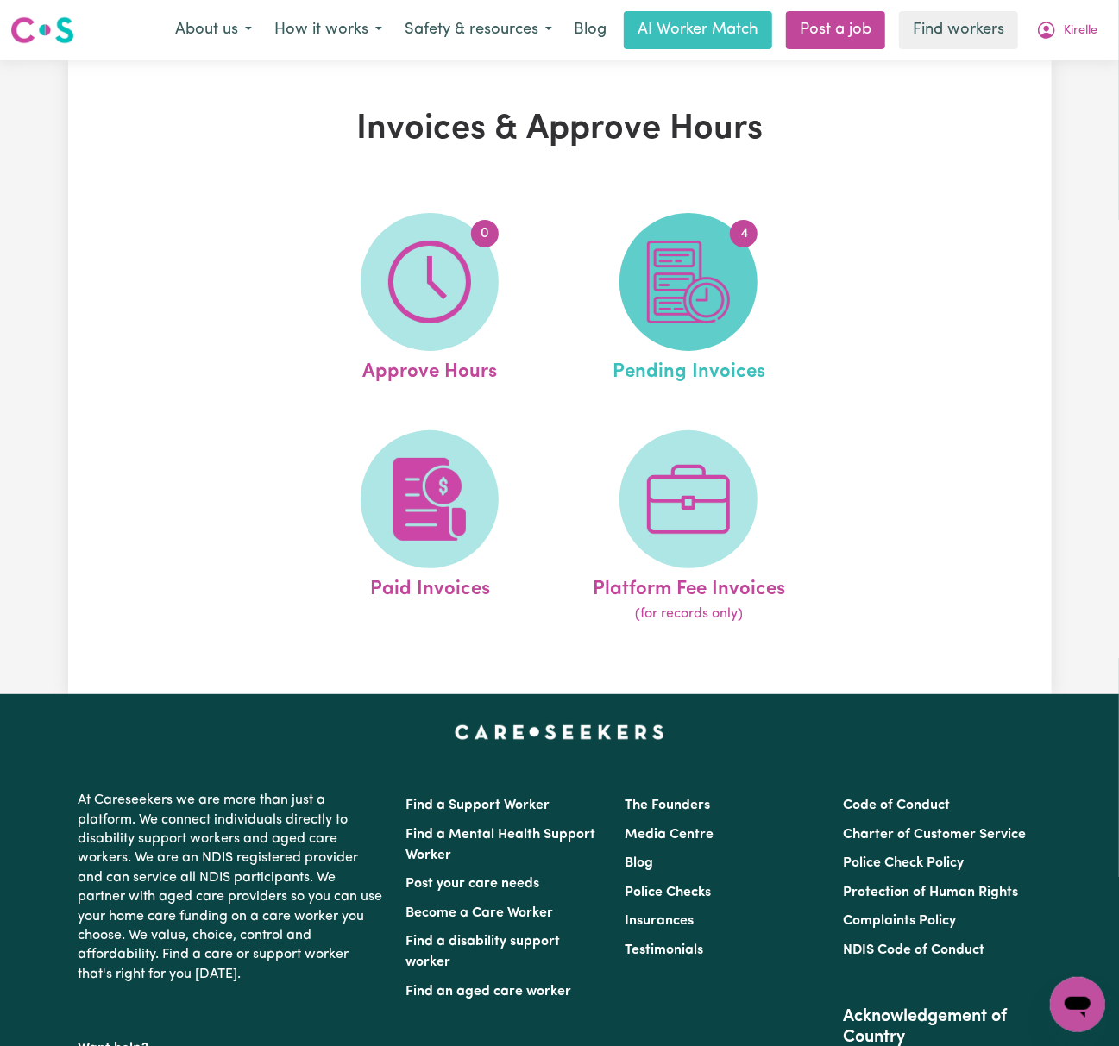 The width and height of the screenshot is (1119, 1046). What do you see at coordinates (896, 805) in the screenshot?
I see `a: Code of Conduct` at bounding box center [896, 805].